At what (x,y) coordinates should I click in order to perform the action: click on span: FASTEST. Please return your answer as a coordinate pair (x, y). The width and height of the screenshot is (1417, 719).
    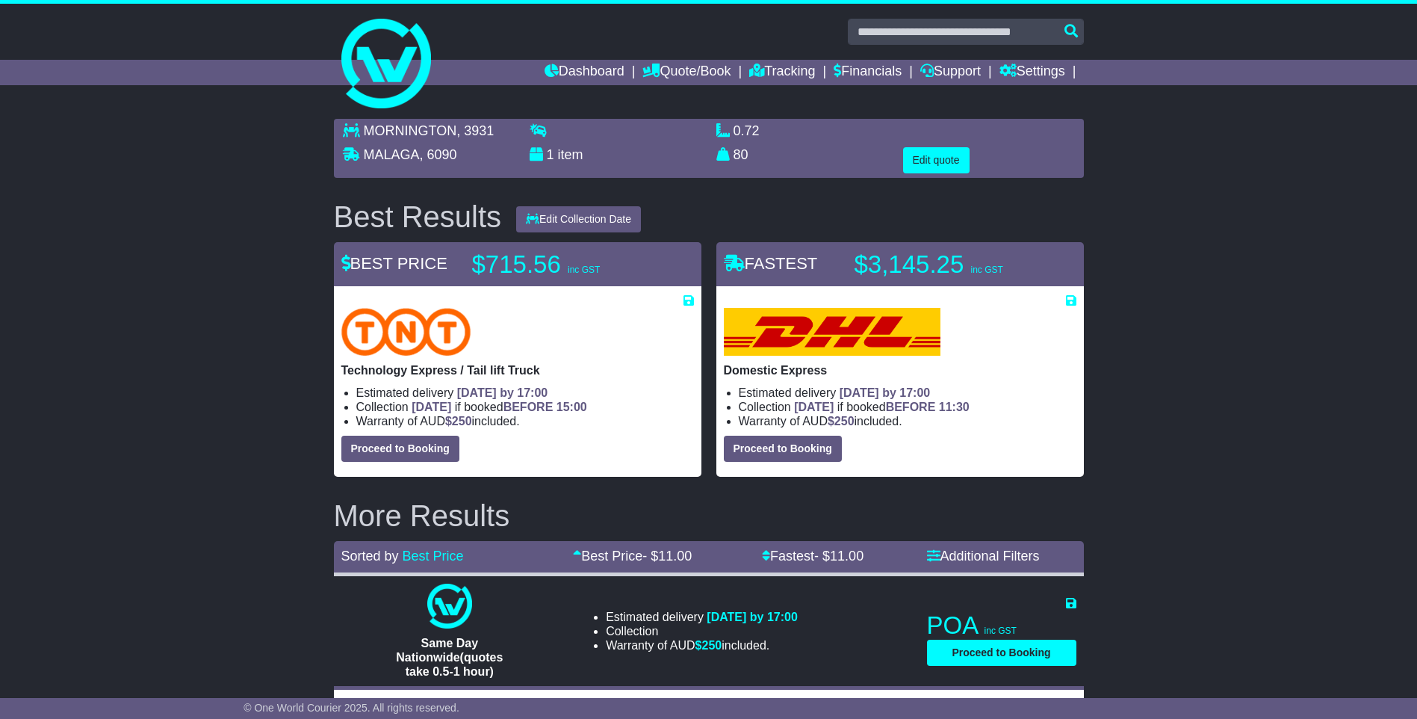
    Looking at the image, I should click on (771, 263).